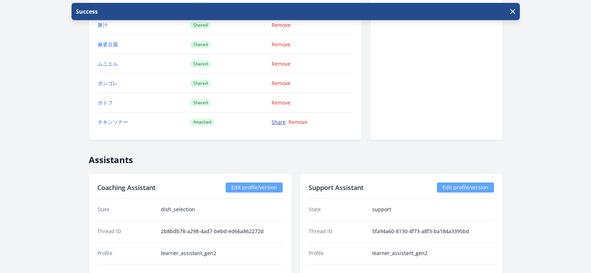 This screenshot has width=591, height=273. What do you see at coordinates (113, 122) in the screenshot?
I see `a: チキンソテー` at bounding box center [113, 122].